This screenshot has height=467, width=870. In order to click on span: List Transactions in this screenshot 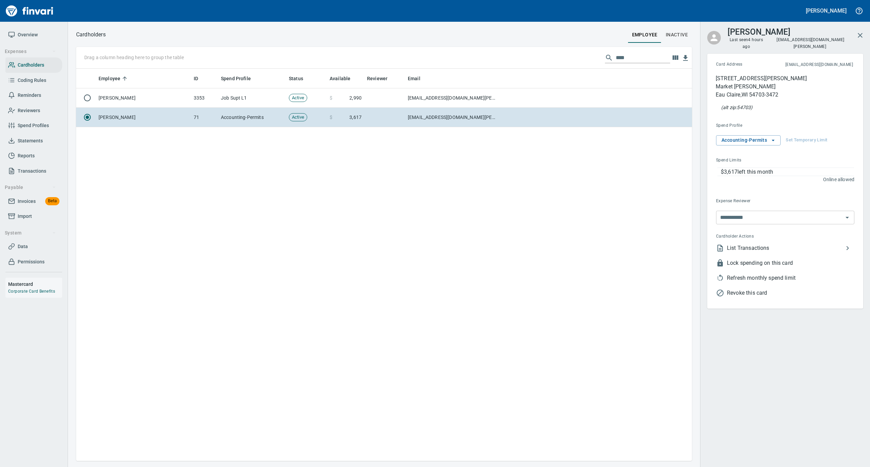, I will do `click(785, 248)`.